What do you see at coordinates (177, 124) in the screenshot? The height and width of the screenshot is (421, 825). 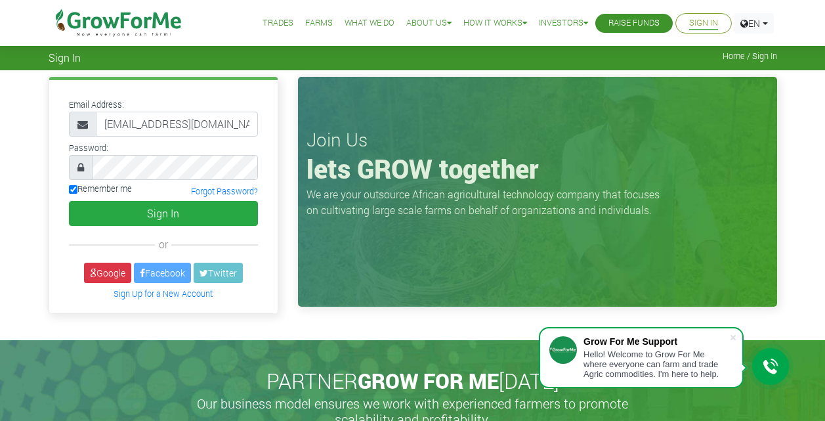 I see `input: Email Address` at bounding box center [177, 124].